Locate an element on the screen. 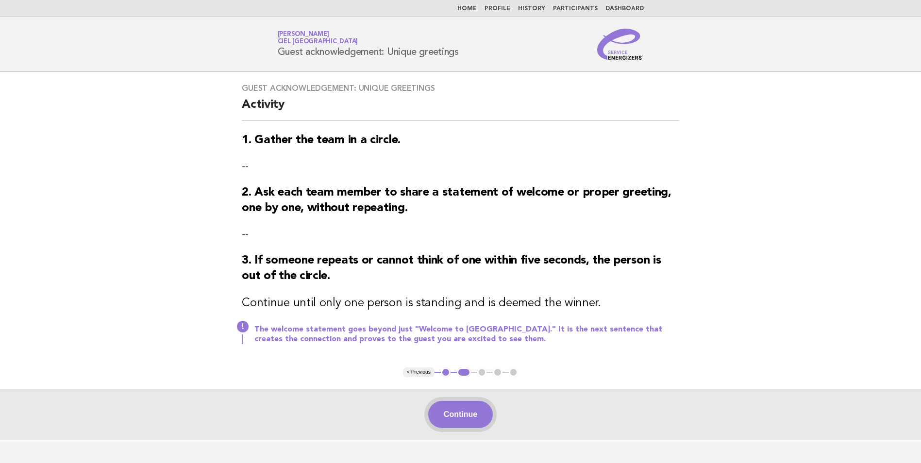 The width and height of the screenshot is (921, 463). h1: Guest acknowledgement: Unique greetings is located at coordinates (368, 44).